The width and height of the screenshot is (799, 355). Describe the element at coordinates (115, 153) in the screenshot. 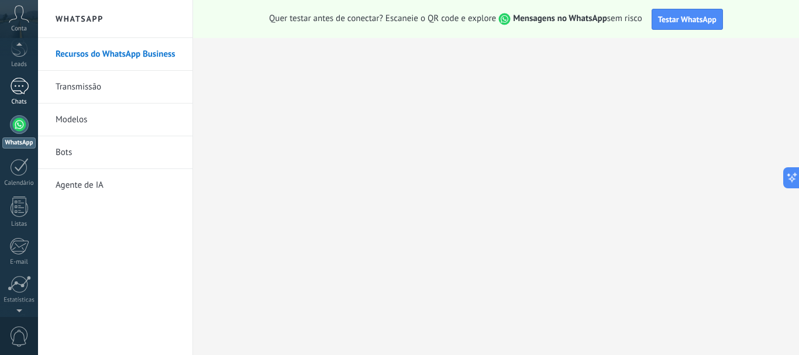

I see `li: Bots` at that location.